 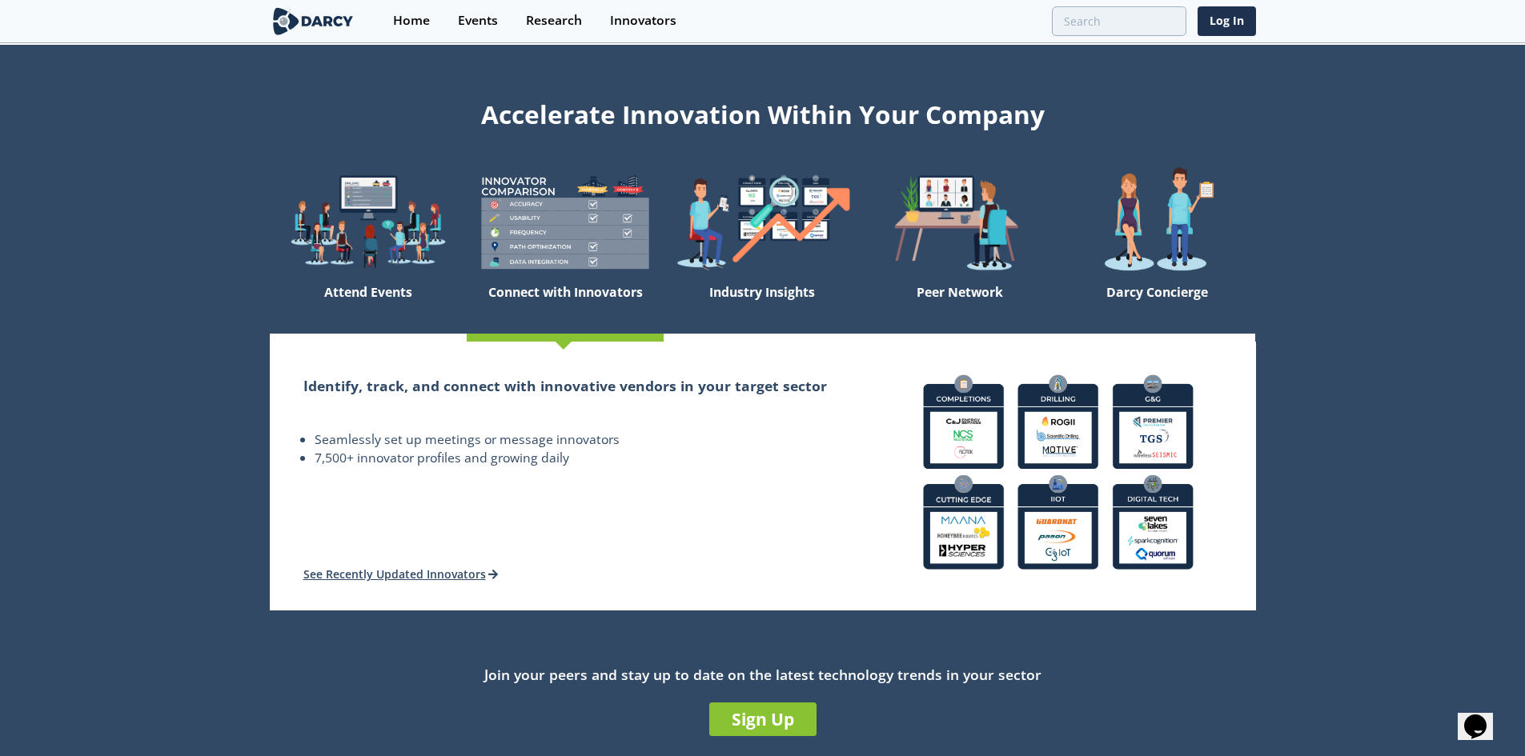 I want to click on img: welcome-compare-1b687586299da8f117b7ac84fd957760.png, so click(x=565, y=222).